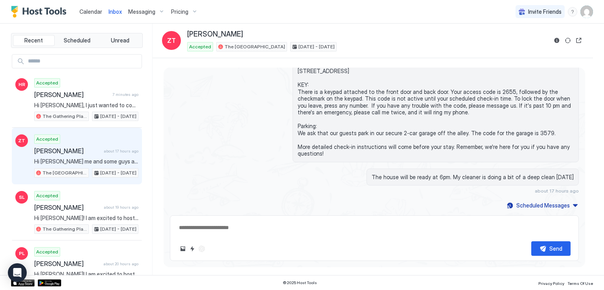 Image resolution: width=604 pixels, height=290 pixels. What do you see at coordinates (557, 41) in the screenshot?
I see `button: Reservation information` at bounding box center [557, 41].